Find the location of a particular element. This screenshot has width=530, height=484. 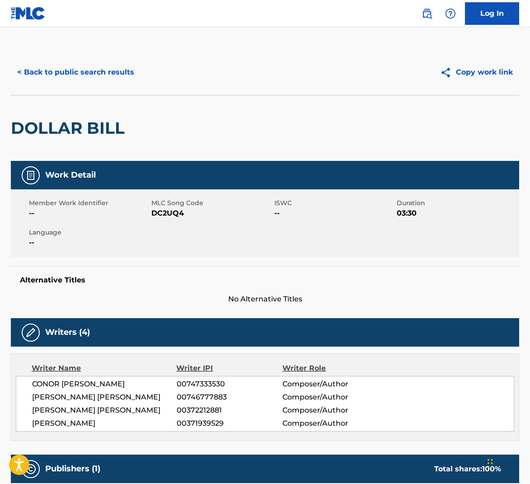

h5: Writers (4) is located at coordinates (67, 332).